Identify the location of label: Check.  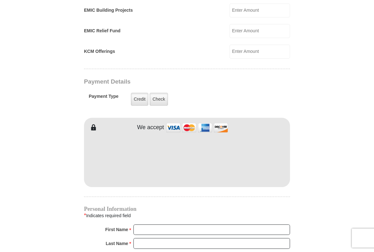
(159, 99).